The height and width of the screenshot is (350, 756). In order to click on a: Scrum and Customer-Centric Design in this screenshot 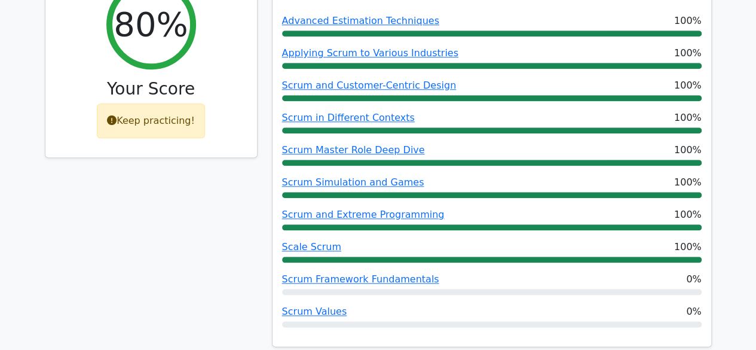, I will do `click(369, 85)`.